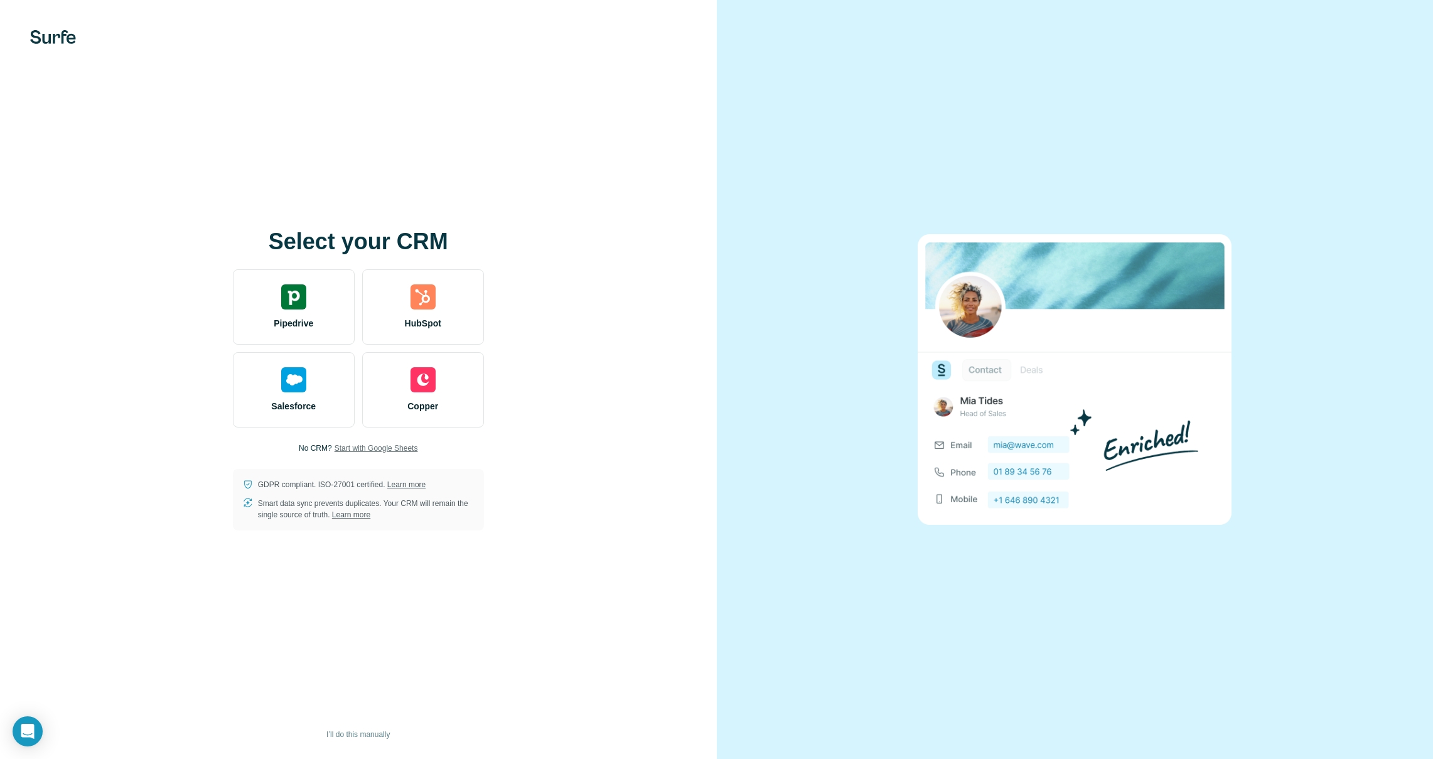  I want to click on span: HubSpot, so click(423, 323).